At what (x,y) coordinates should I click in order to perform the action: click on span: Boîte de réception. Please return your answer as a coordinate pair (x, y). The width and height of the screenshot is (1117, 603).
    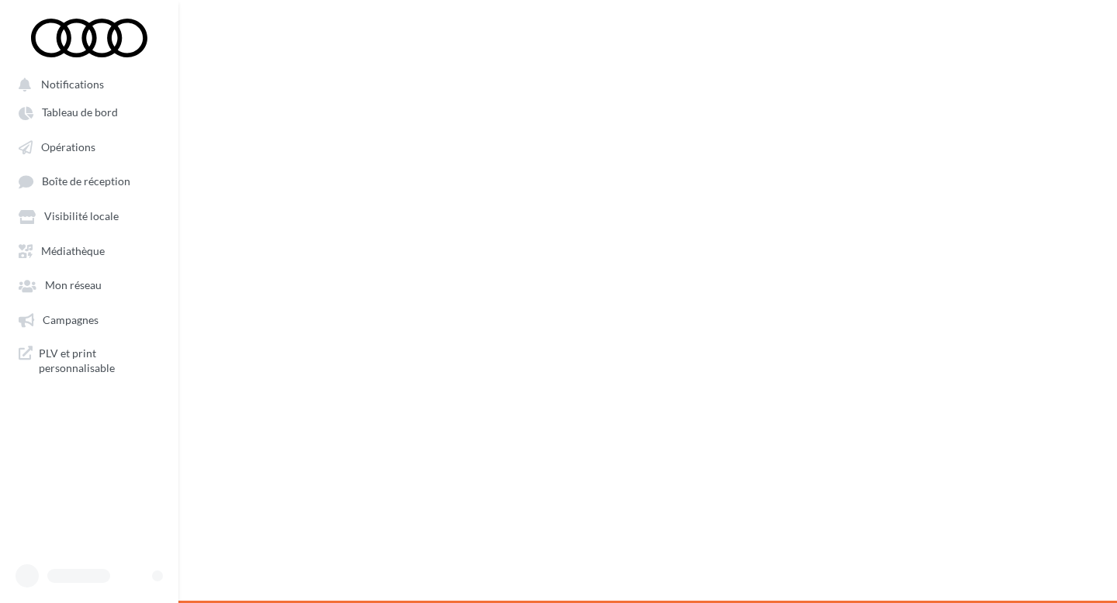
    Looking at the image, I should click on (86, 181).